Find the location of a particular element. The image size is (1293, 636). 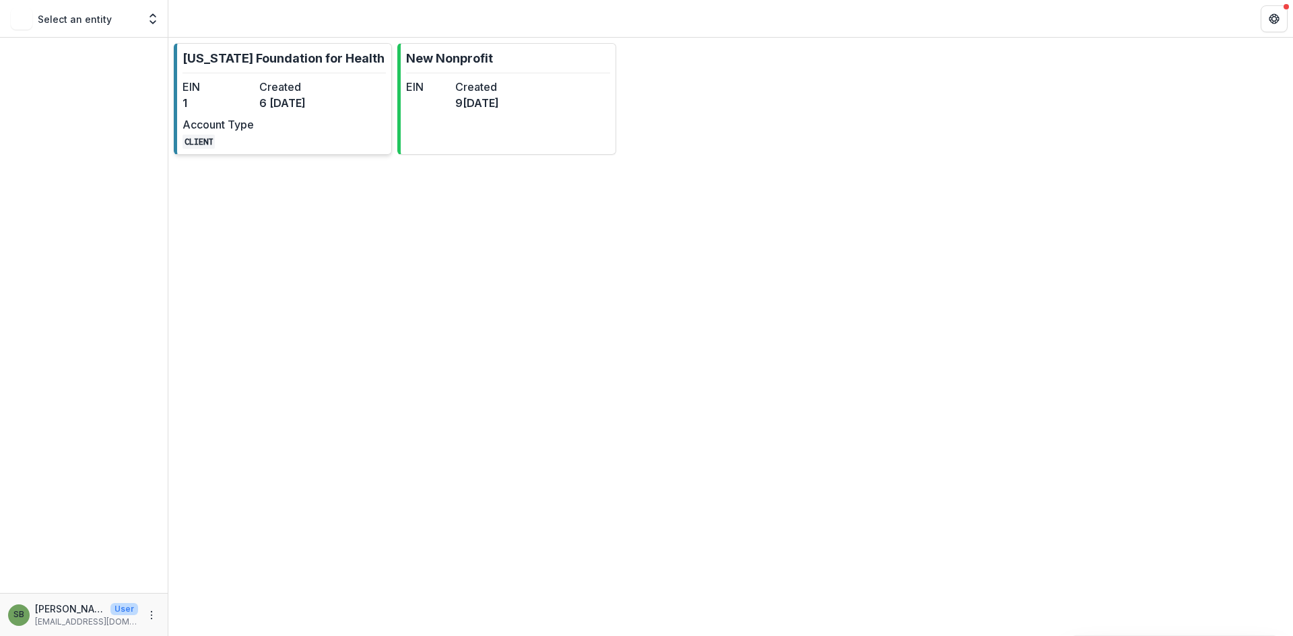

button: Get Help is located at coordinates (1274, 19).